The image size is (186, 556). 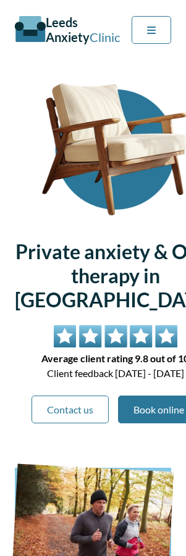 I want to click on a: Leeds AnxietyClinic, so click(x=88, y=30).